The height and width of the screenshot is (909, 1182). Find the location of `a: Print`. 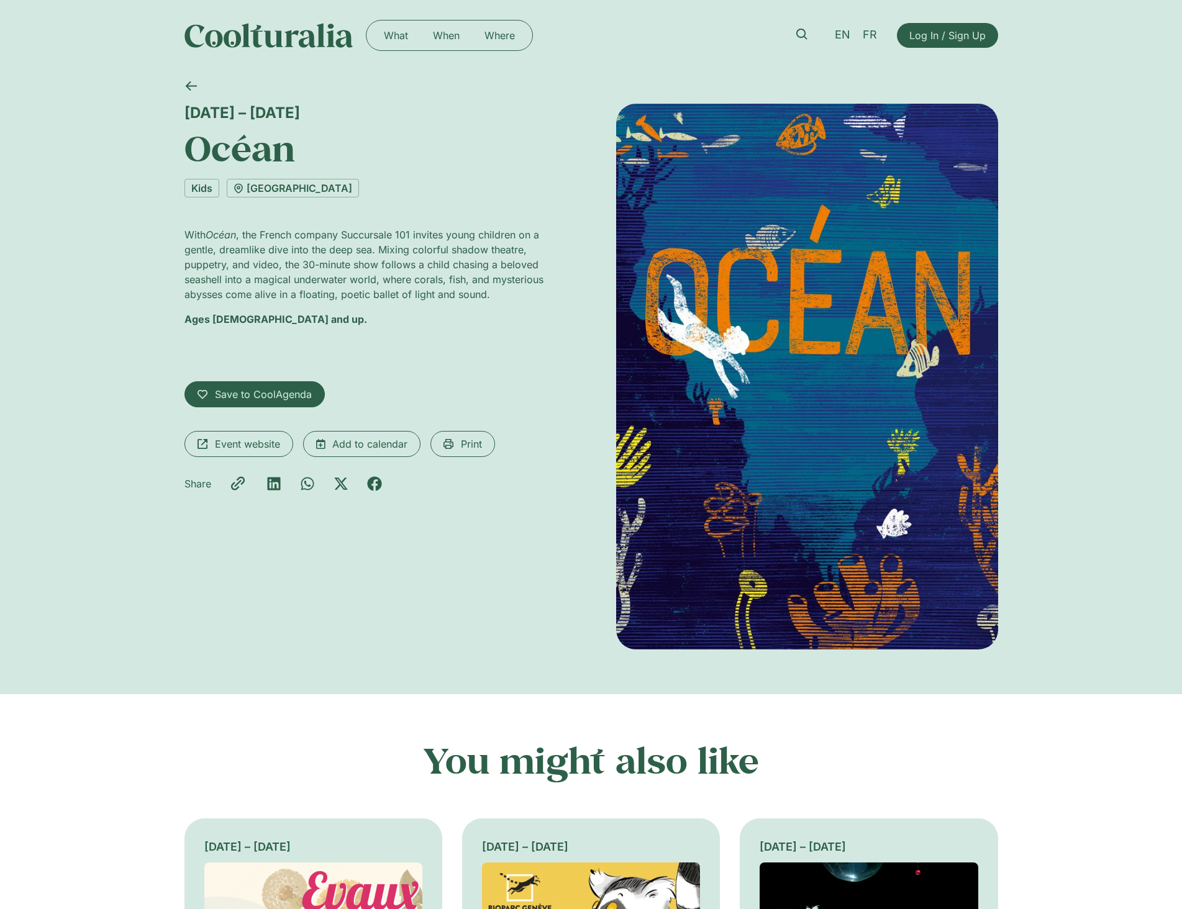

a: Print is located at coordinates (463, 444).